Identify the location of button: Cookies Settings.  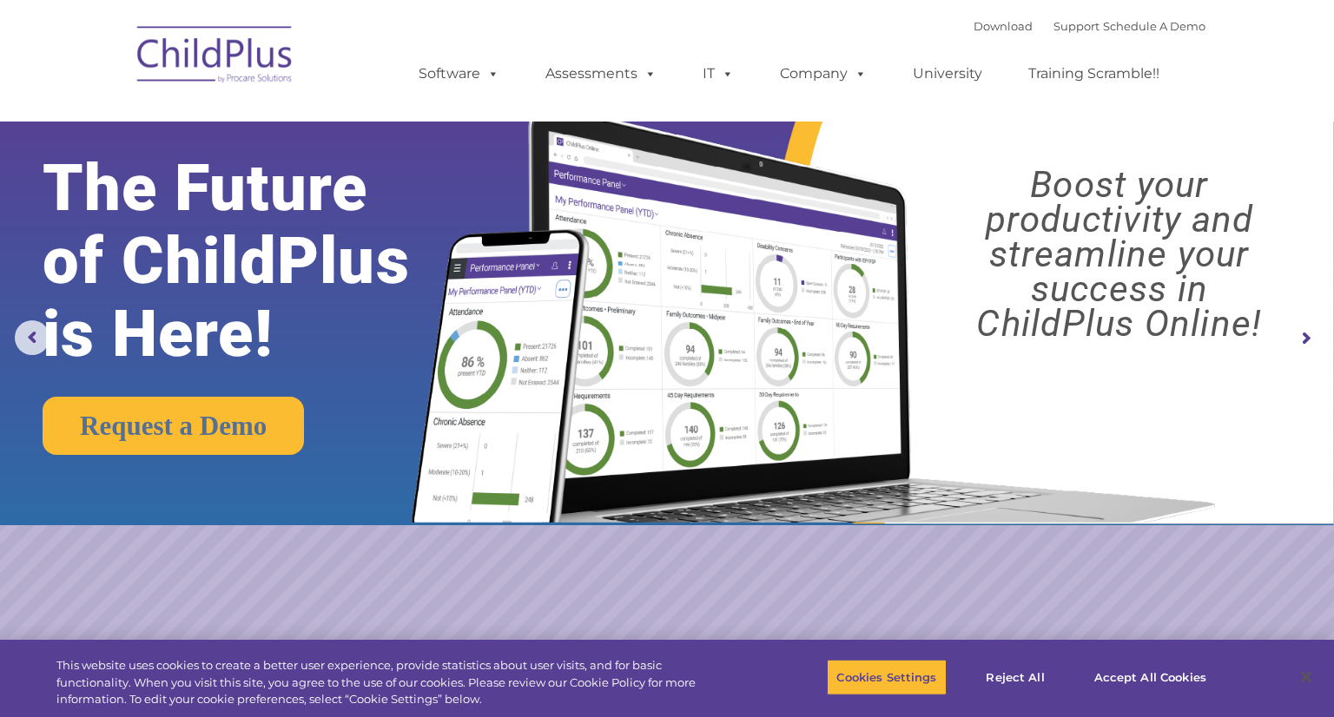
(886, 677).